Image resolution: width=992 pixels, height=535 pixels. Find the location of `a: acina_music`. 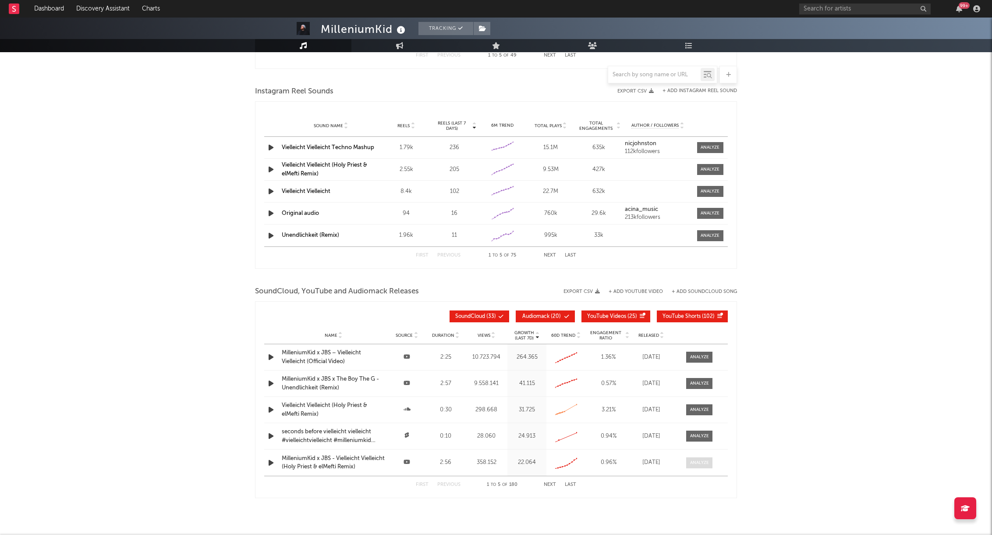

a: acina_music is located at coordinates (658, 210).